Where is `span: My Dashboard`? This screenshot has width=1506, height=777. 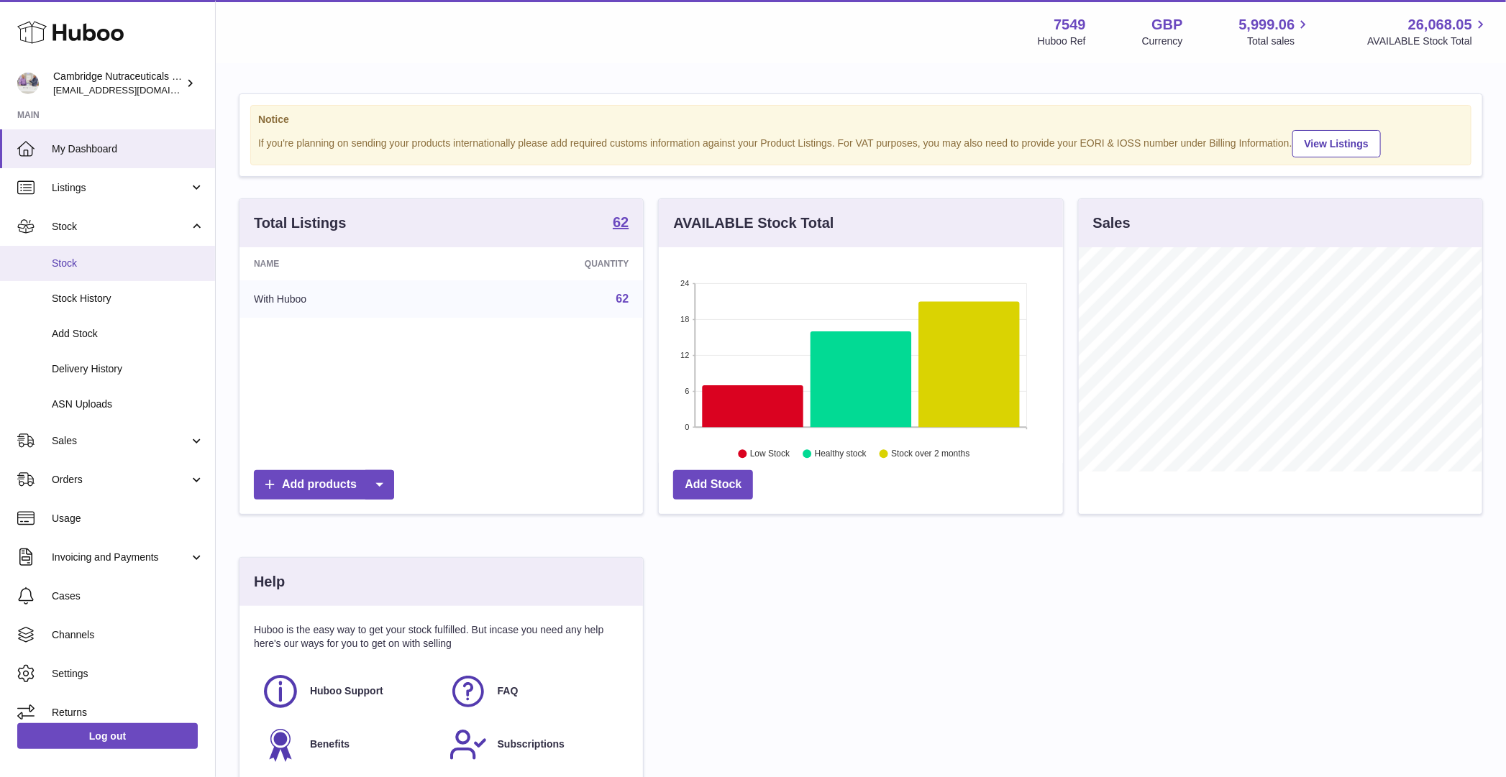
span: My Dashboard is located at coordinates (128, 149).